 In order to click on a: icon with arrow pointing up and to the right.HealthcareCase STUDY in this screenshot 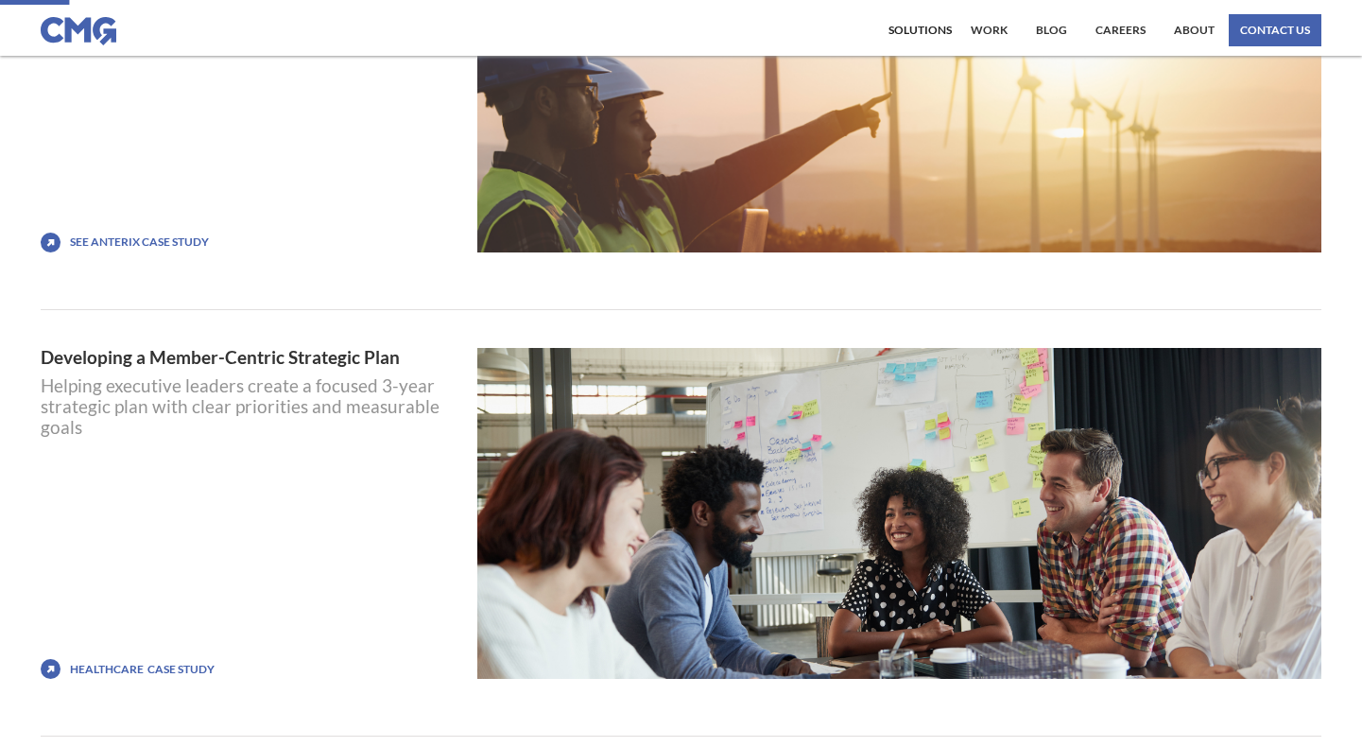, I will do `click(251, 668)`.